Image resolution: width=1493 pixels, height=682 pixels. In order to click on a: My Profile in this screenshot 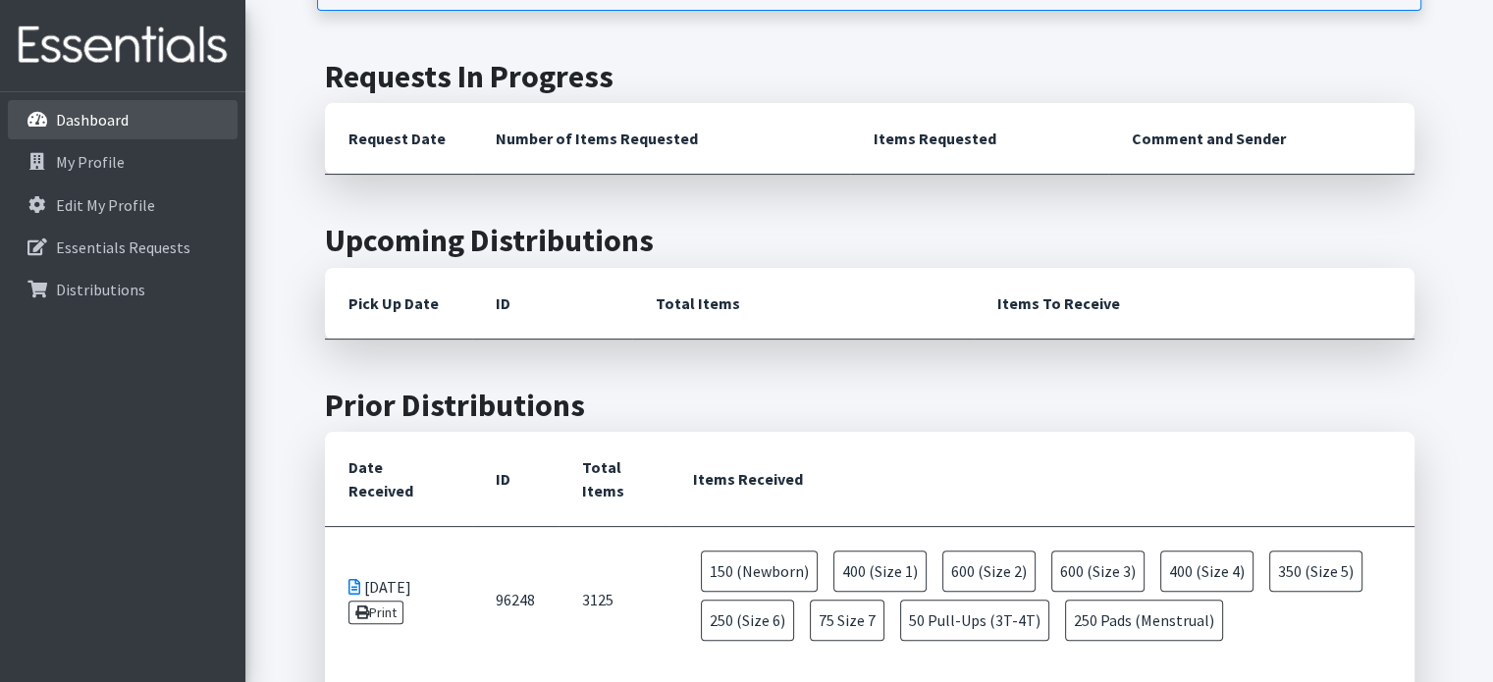, I will do `click(123, 162)`.